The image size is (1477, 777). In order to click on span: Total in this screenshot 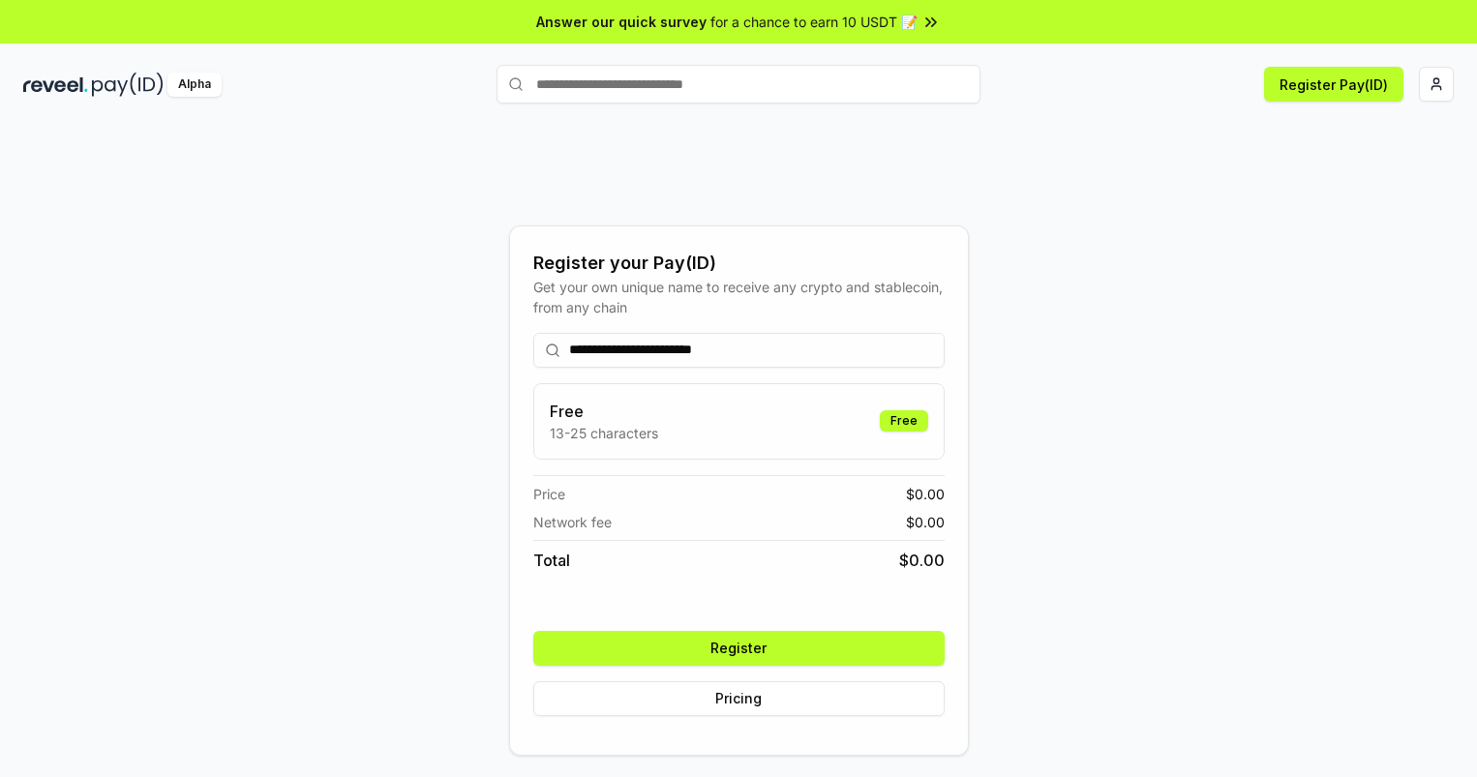, I will do `click(552, 561)`.